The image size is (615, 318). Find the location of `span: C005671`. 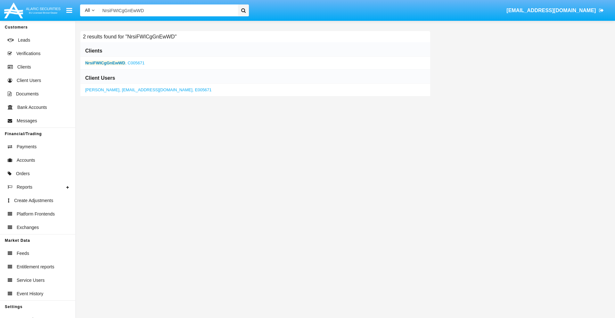

span: C005671 is located at coordinates (136, 63).